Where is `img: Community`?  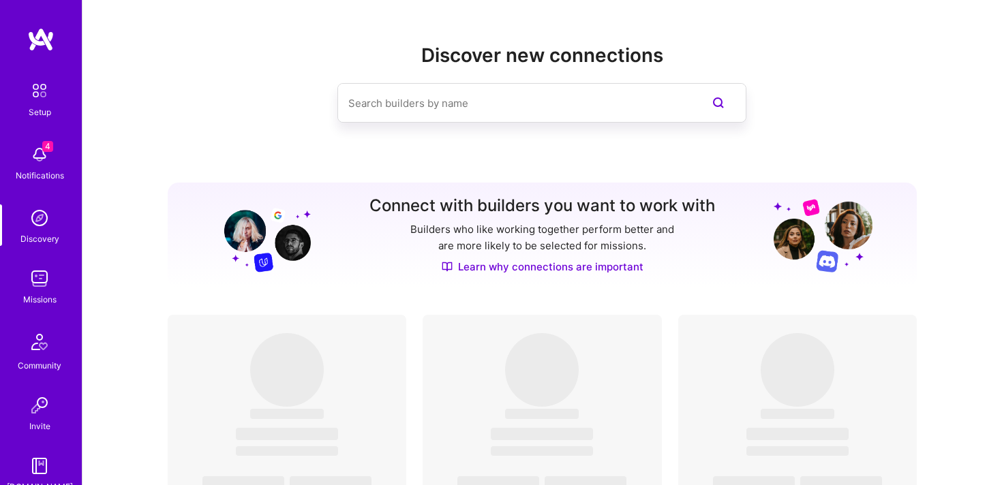
img: Community is located at coordinates (40, 342).